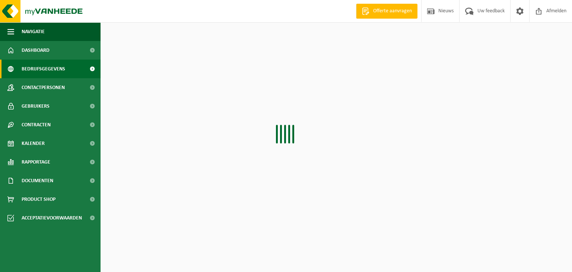 The height and width of the screenshot is (272, 572). I want to click on span: Gebruikers, so click(35, 106).